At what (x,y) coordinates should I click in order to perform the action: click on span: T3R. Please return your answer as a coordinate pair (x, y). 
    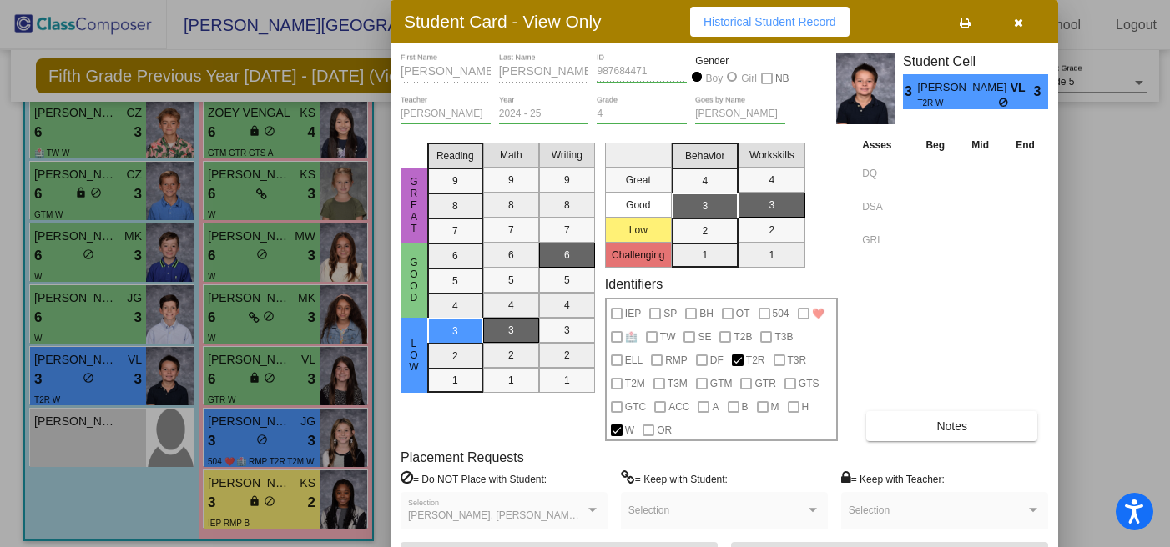
    Looking at the image, I should click on (797, 360).